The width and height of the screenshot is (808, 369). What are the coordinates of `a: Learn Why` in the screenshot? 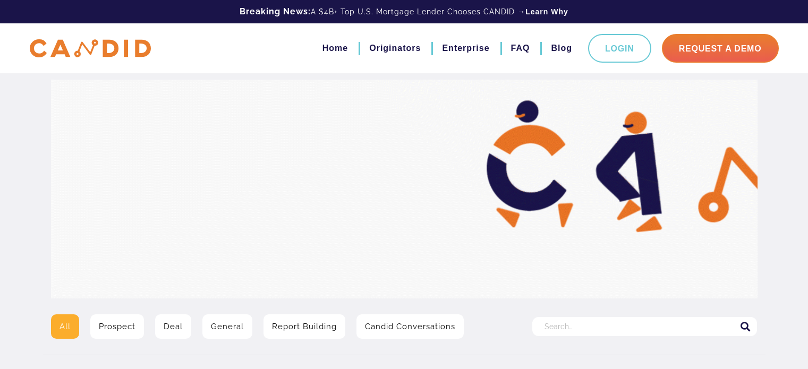 It's located at (547, 12).